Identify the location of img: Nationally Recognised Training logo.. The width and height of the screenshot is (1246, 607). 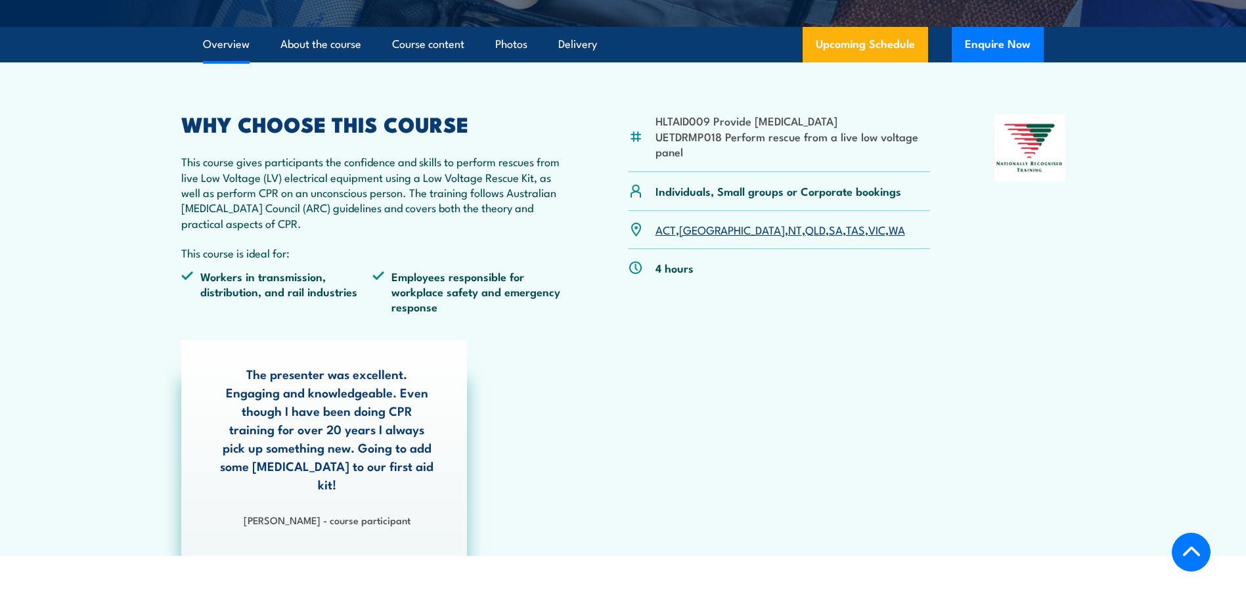
(1030, 148).